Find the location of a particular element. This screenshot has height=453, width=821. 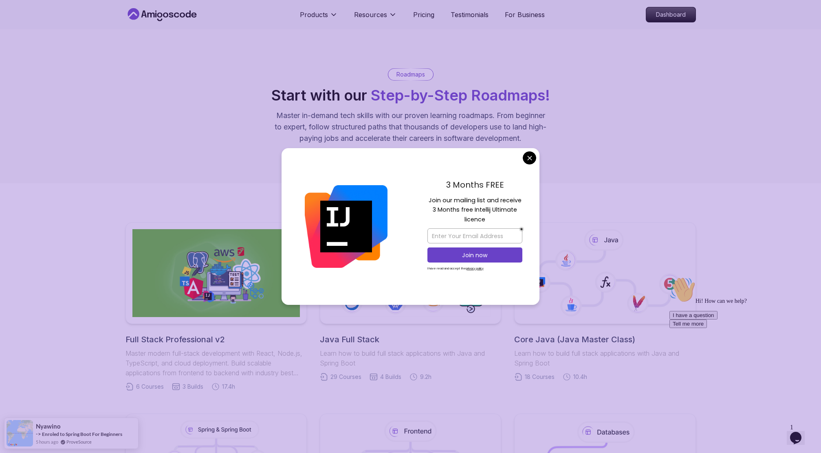

p: Master modern full-stack development with React, Node.js, TypeScript, and cloud deployment. Build... is located at coordinates (216, 363).